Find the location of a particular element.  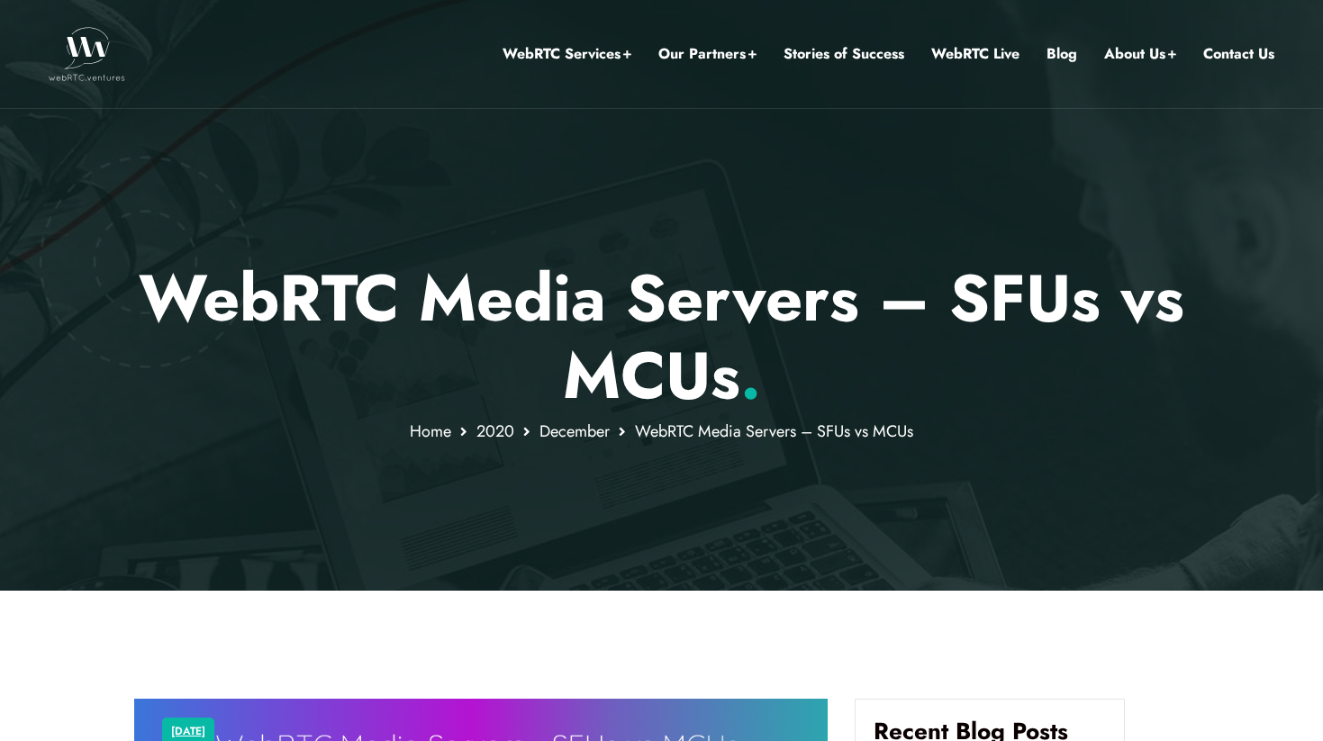

a: WebRTC Services is located at coordinates (567, 54).